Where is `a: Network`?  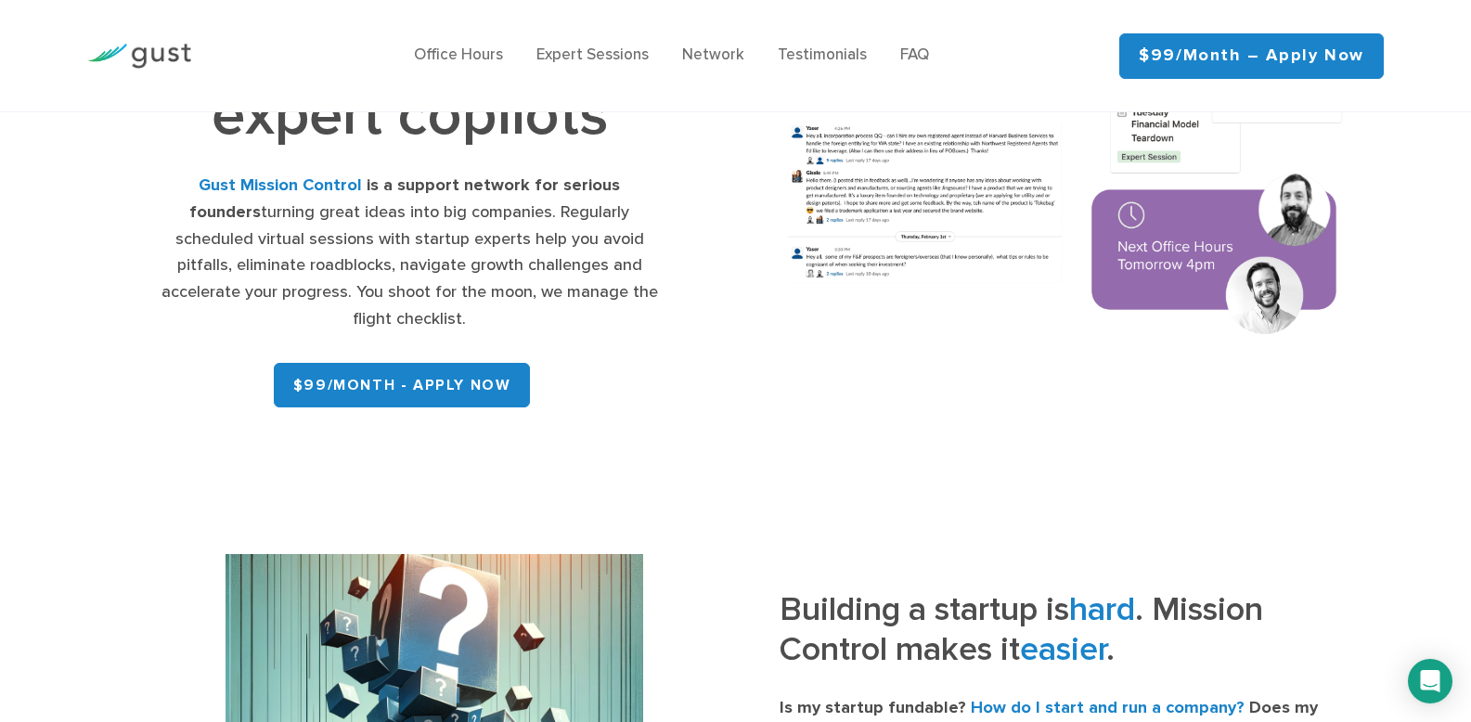
a: Network is located at coordinates (713, 55).